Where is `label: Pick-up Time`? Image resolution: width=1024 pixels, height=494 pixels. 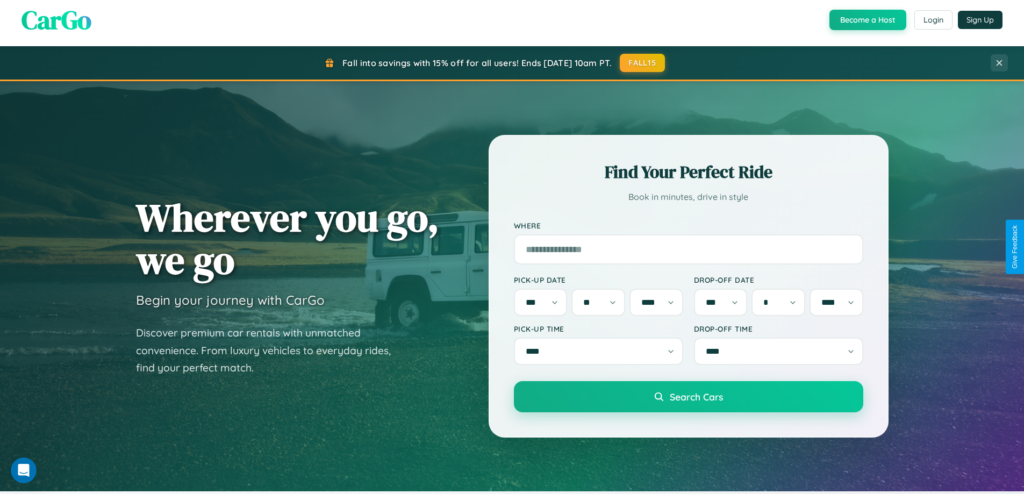
label: Pick-up Time is located at coordinates (598, 329).